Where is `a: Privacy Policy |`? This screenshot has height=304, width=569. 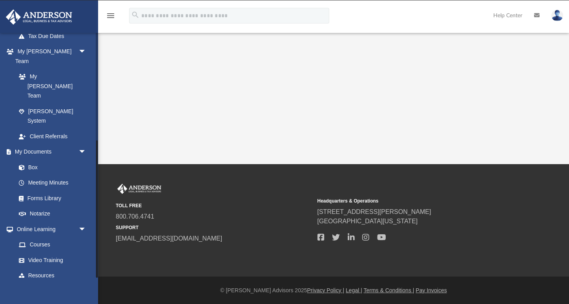
a: Privacy Policy | is located at coordinates (326, 291).